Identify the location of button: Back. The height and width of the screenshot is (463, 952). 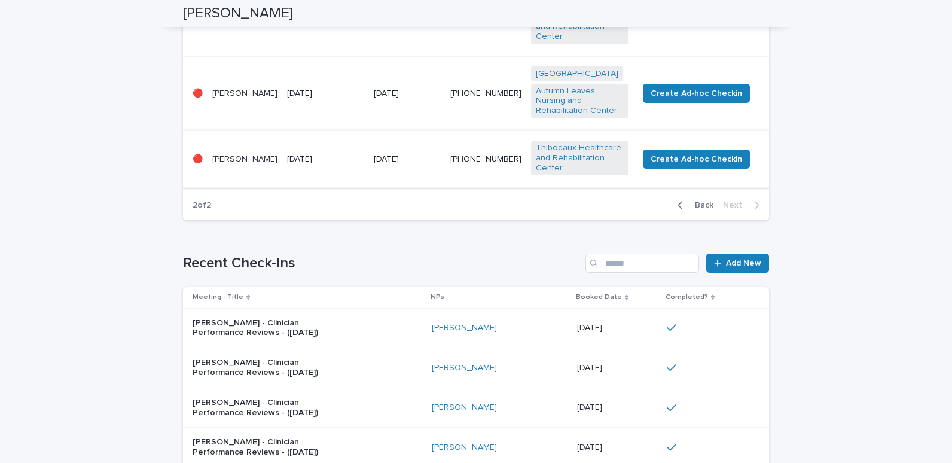
(693, 205).